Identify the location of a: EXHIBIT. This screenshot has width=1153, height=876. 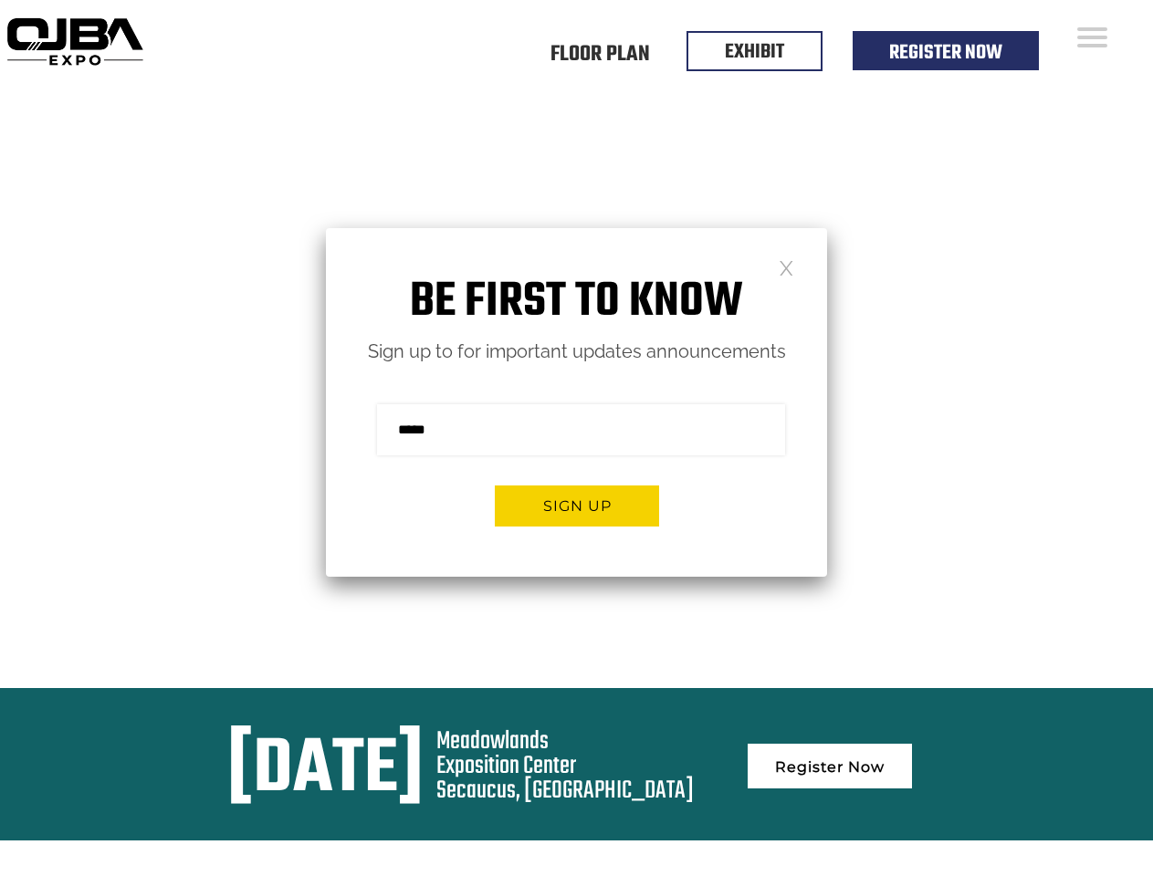
(754, 52).